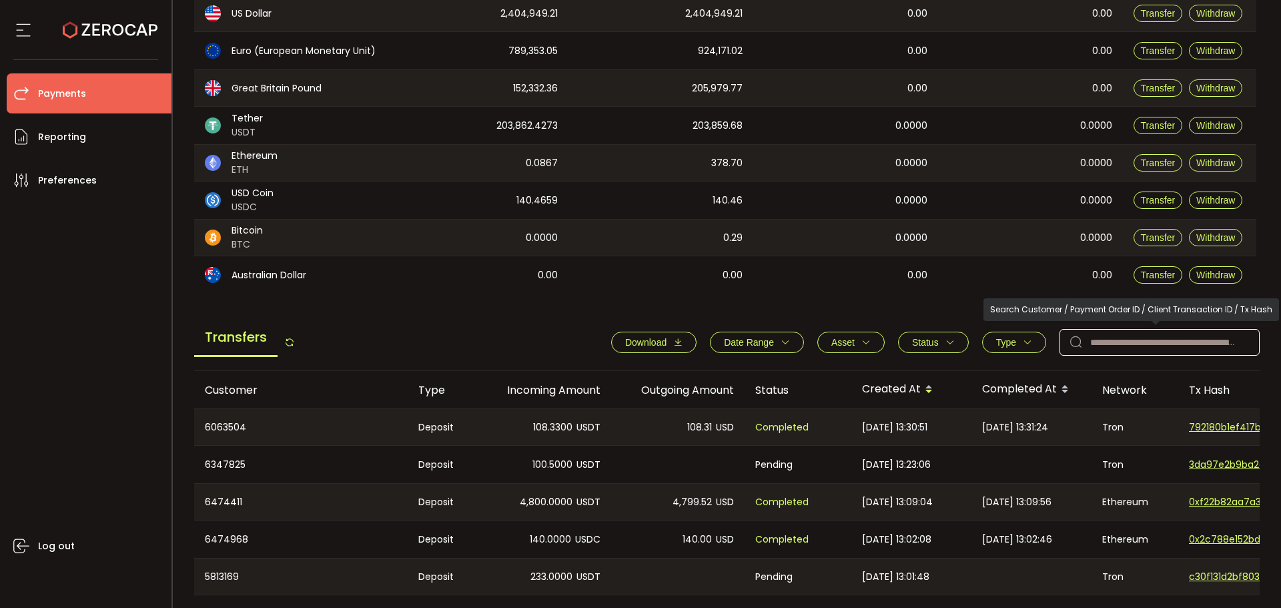 Image resolution: width=1281 pixels, height=608 pixels. Describe the element at coordinates (851, 342) in the screenshot. I see `button: Asset` at that location.